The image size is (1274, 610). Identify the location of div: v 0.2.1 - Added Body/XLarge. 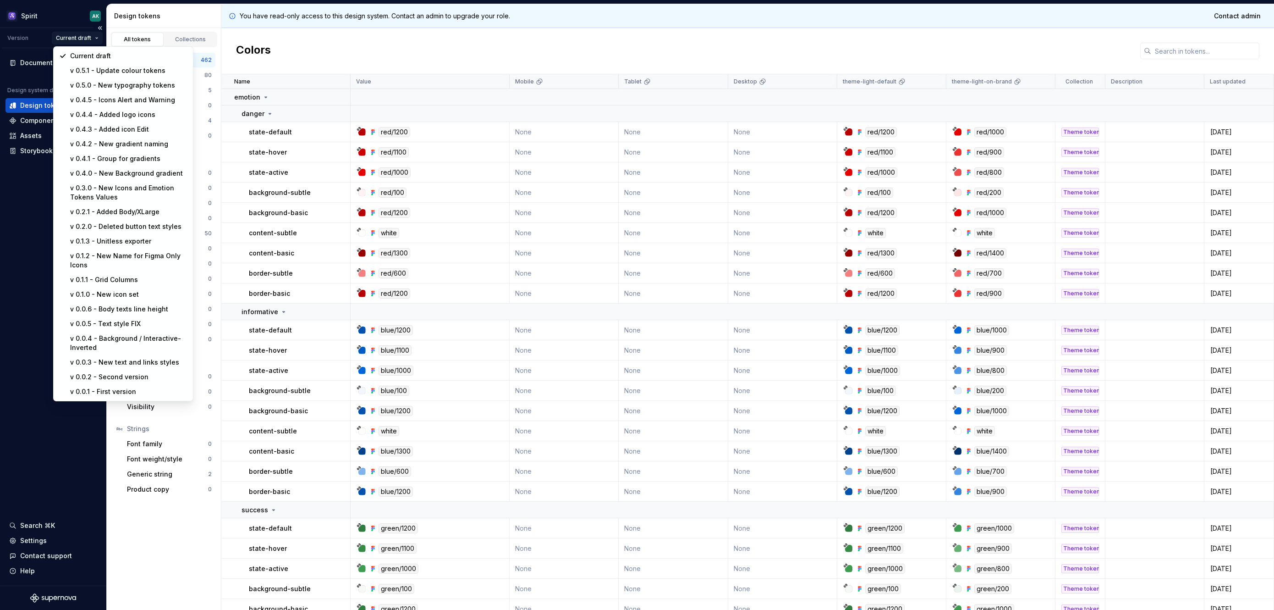
(129, 212).